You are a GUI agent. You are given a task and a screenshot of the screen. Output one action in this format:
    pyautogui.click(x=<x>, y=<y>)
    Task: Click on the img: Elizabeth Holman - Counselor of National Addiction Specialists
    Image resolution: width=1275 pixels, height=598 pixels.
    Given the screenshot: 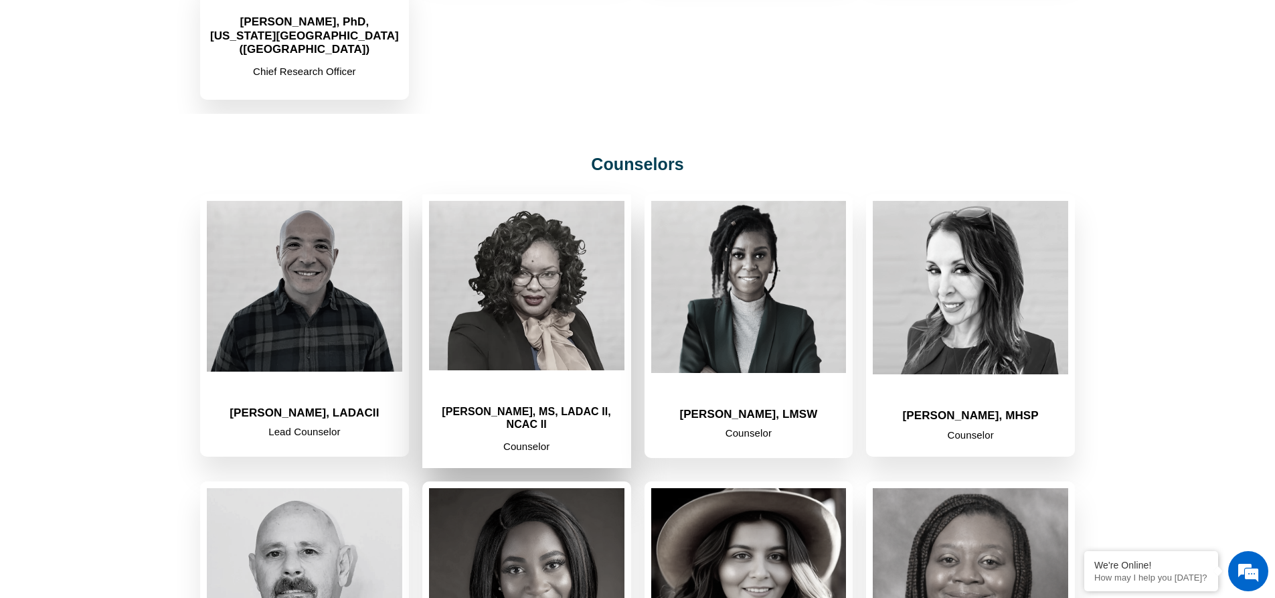 What is the action you would take?
    pyautogui.click(x=970, y=287)
    